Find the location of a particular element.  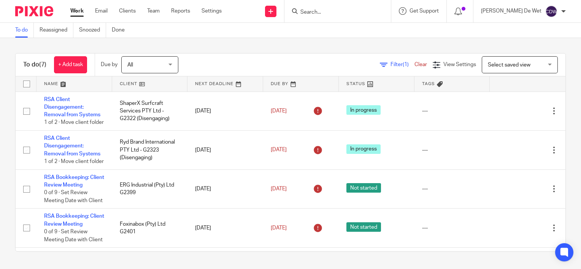

a: Clients is located at coordinates (127, 11).